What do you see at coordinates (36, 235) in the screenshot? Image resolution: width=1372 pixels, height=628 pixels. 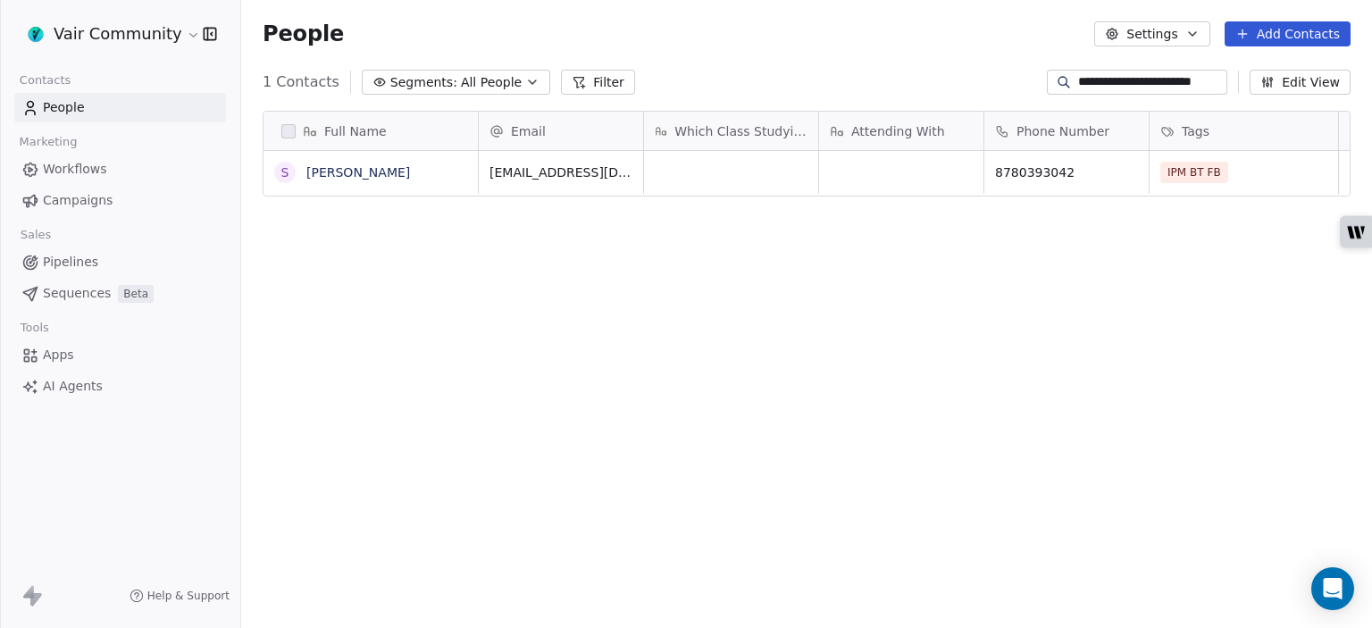 I see `span: Sales` at bounding box center [36, 235].